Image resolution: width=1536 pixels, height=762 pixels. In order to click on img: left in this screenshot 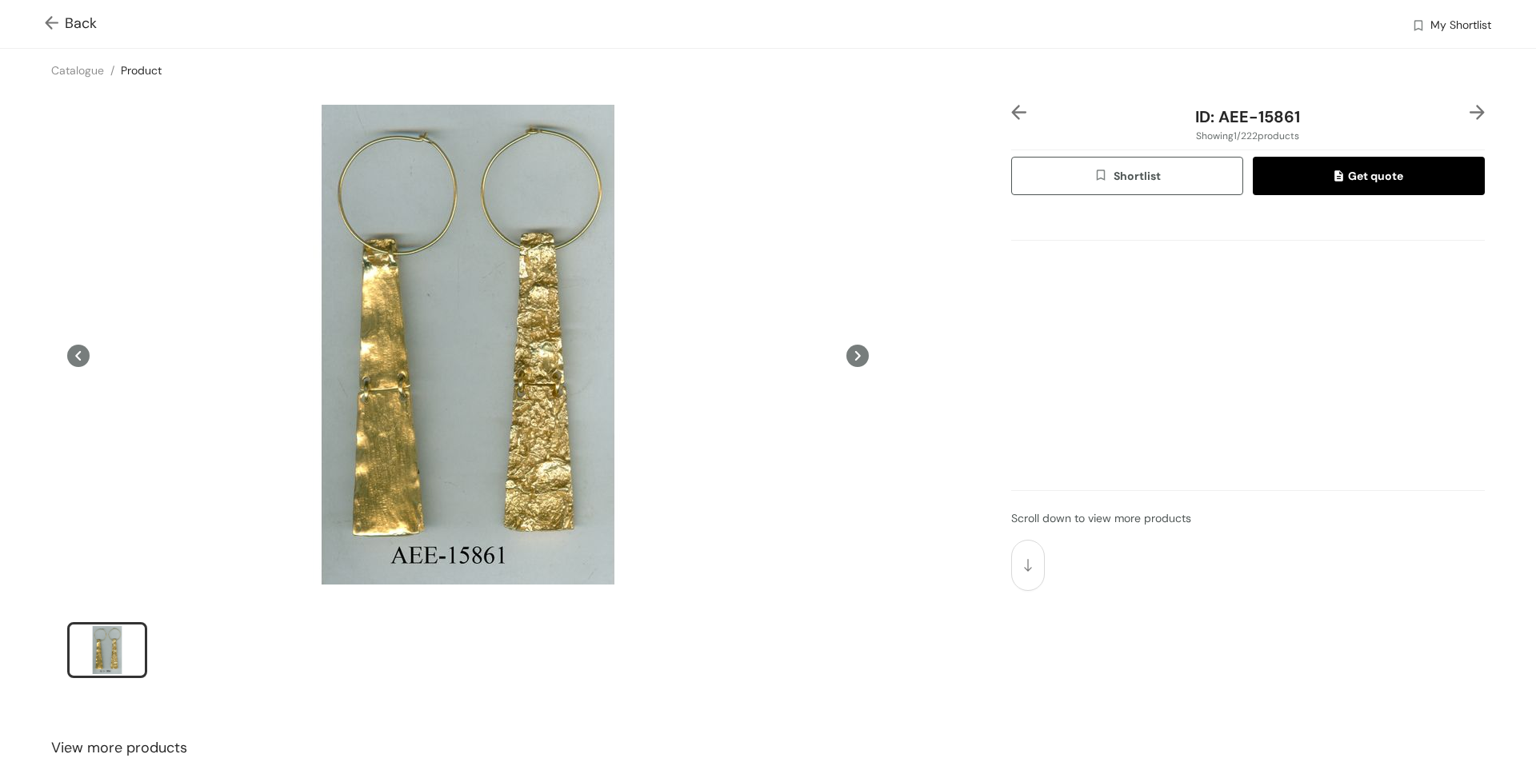, I will do `click(1018, 112)`.